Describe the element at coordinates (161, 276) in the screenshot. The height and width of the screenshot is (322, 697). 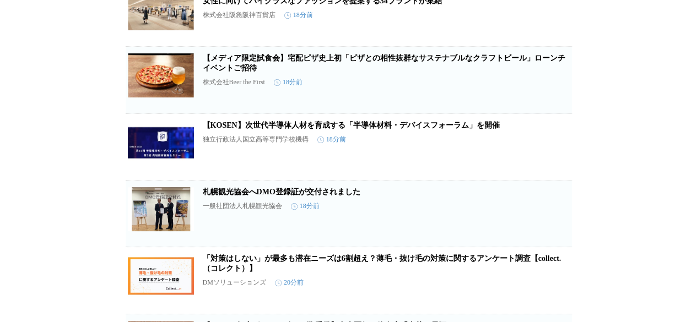
I see `img: 「対策はしない」が最多も潜在ニーズは6割超え？薄毛・抜け毛の対策に関するアンケート調査【collect.（コレクト）】` at that location.